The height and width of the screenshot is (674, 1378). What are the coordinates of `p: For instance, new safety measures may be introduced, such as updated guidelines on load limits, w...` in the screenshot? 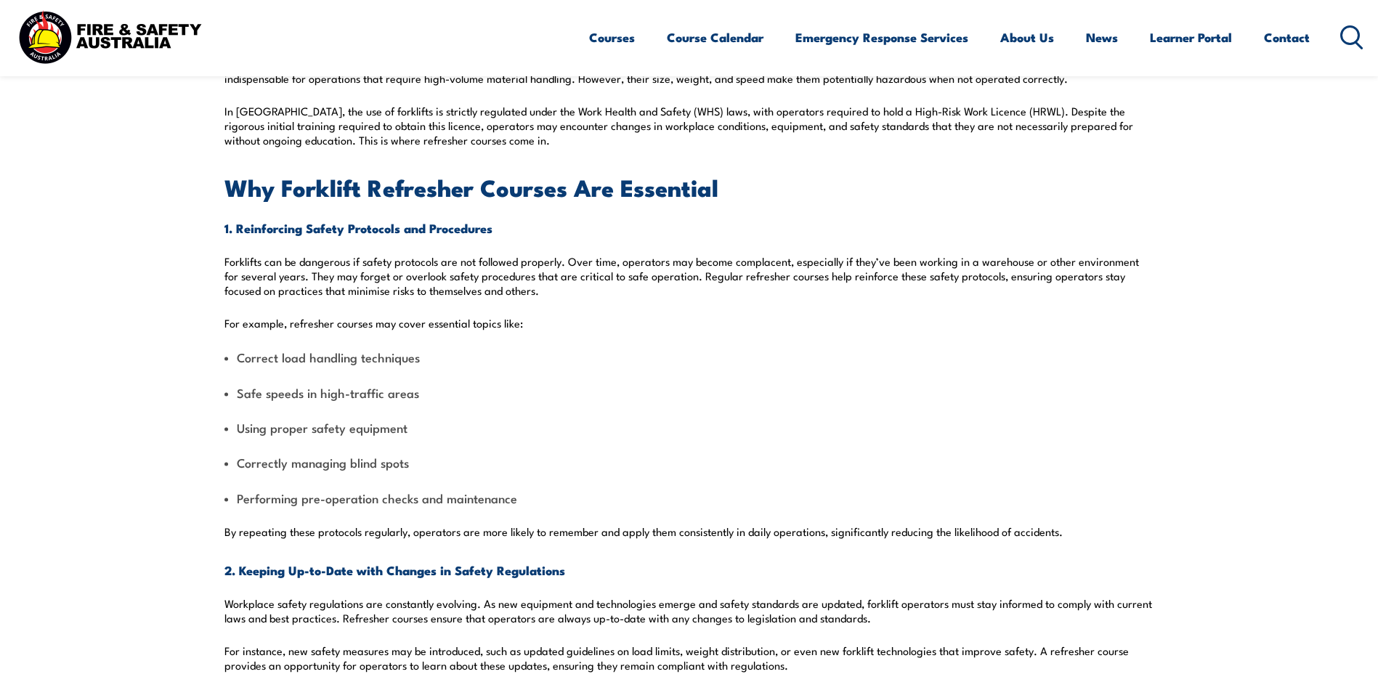 It's located at (689, 658).